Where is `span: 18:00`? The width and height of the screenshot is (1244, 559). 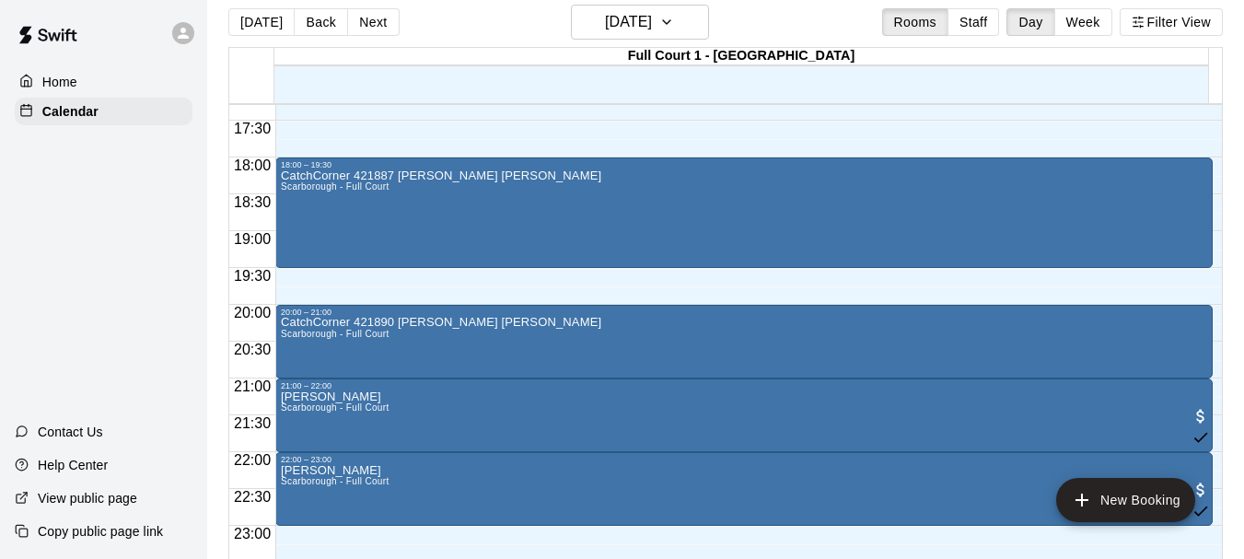 span: 18:00 is located at coordinates (252, 165).